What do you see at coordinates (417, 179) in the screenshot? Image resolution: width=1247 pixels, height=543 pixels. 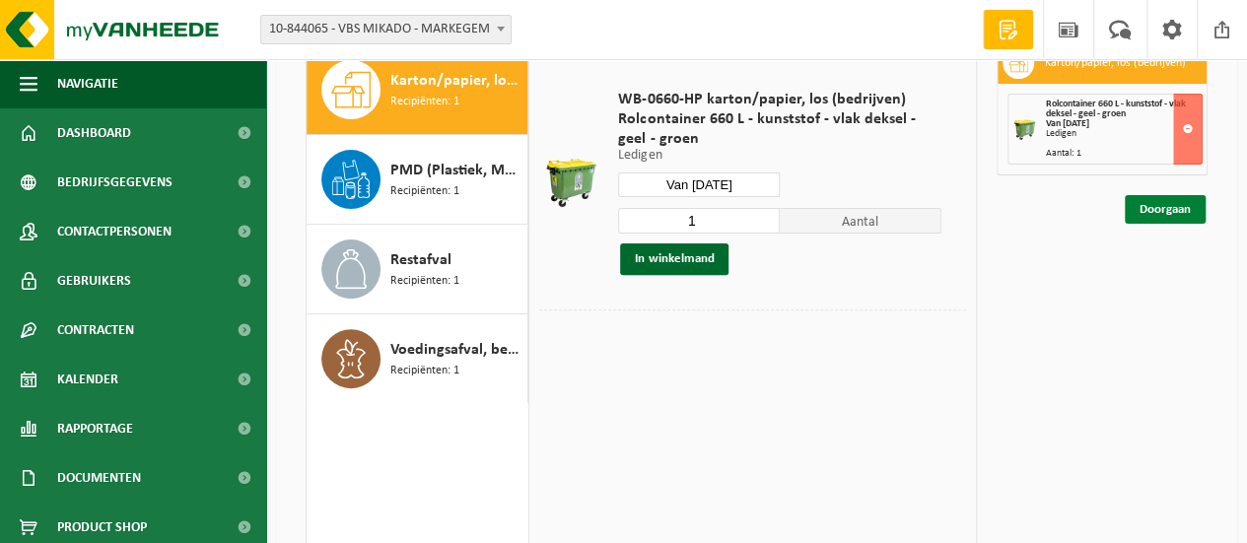 I see `button: PMD (Plastiek, Metaal, Drankkartons) (bedrijven) Recipiënten: 1` at bounding box center [417, 179].